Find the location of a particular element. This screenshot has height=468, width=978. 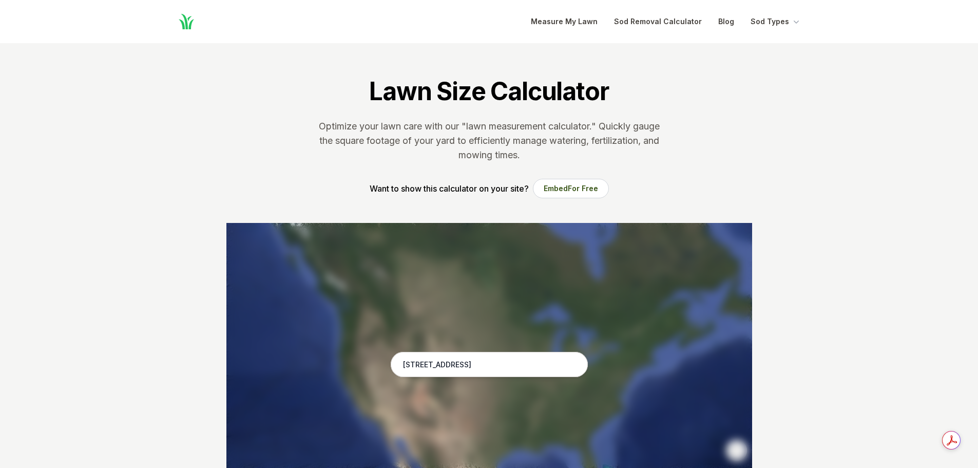

a: Measure My Lawn is located at coordinates (564, 22).